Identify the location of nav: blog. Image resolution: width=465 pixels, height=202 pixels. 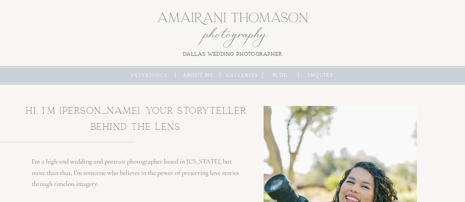
(280, 75).